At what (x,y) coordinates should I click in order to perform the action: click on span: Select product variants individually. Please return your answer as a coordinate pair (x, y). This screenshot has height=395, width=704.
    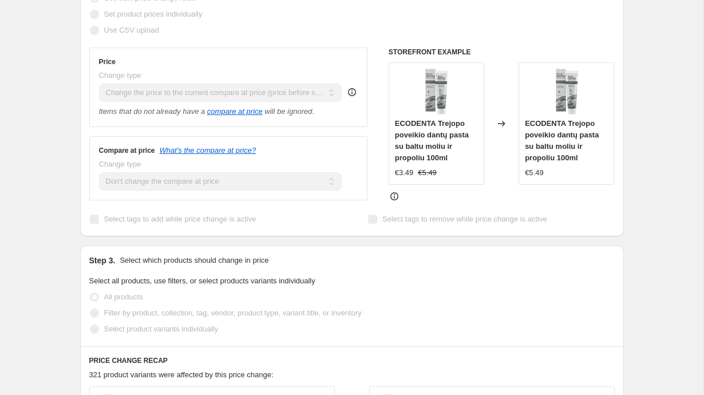
    Looking at the image, I should click on (161, 329).